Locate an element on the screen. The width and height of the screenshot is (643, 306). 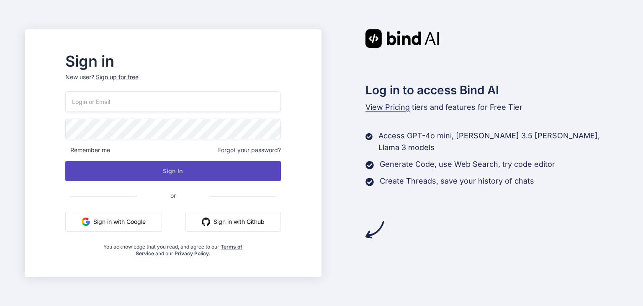
div: You acknowledge that you read, and agree to our and our is located at coordinates (173, 247).